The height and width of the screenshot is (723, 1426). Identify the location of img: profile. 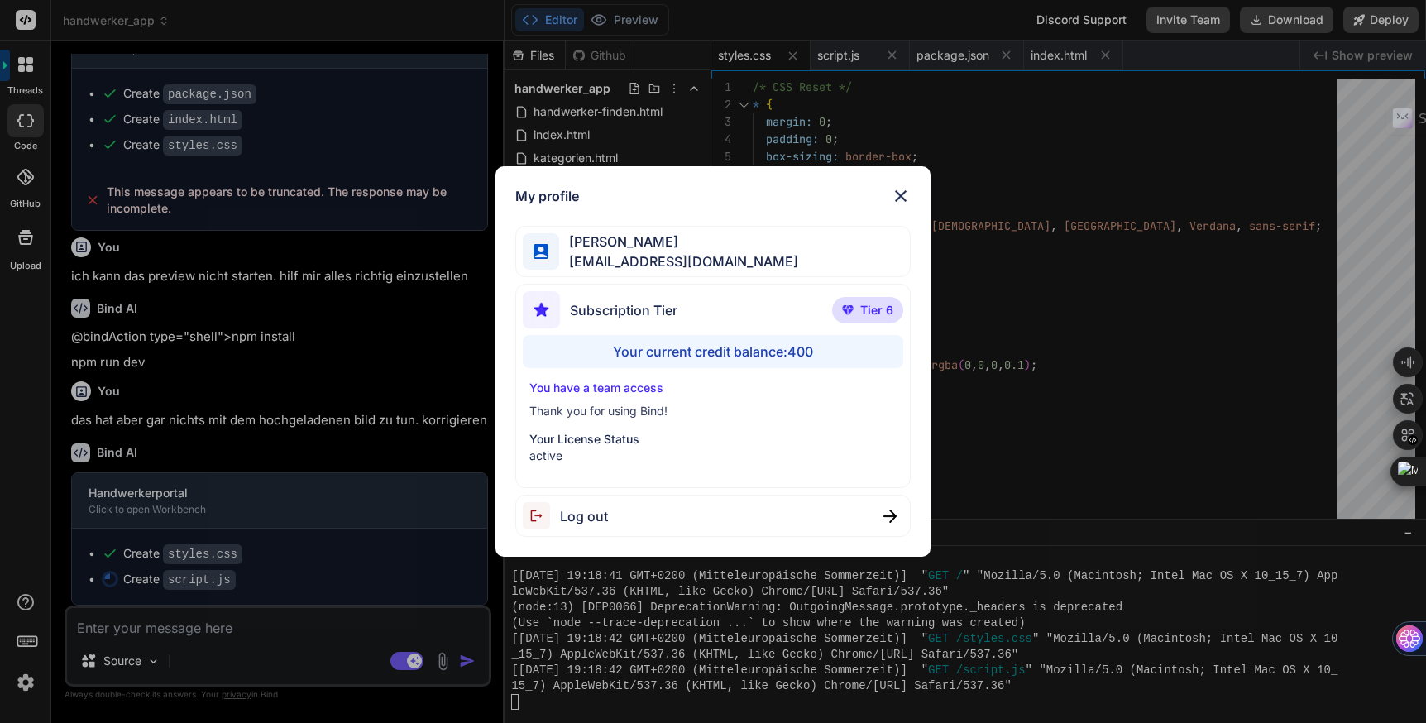
(541, 251).